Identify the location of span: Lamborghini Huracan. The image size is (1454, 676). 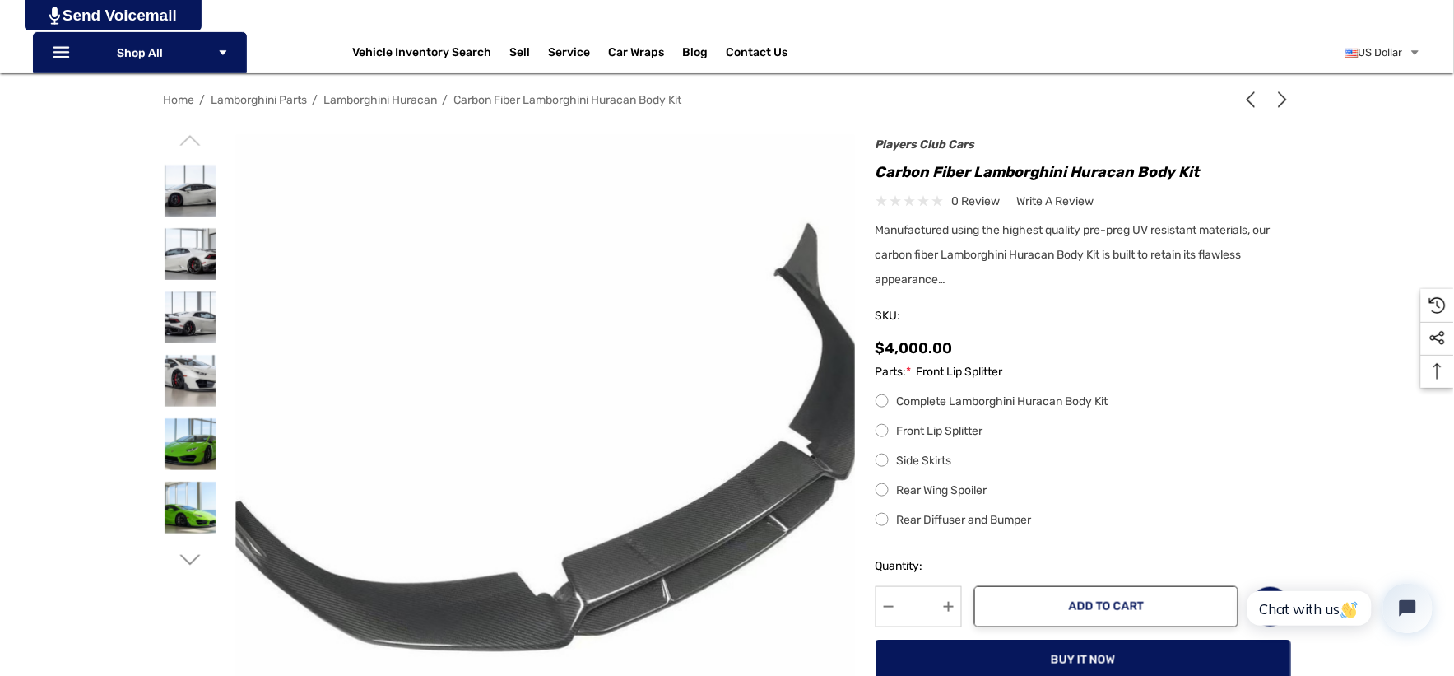
(381, 100).